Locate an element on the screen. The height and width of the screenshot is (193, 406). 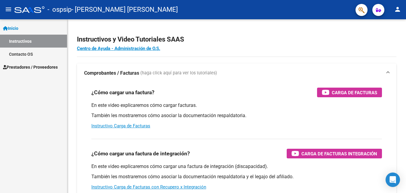
p: También les mostraremos cómo asociar la documentación respaldatoria y el legajo del afiliado. is located at coordinates (237, 177).